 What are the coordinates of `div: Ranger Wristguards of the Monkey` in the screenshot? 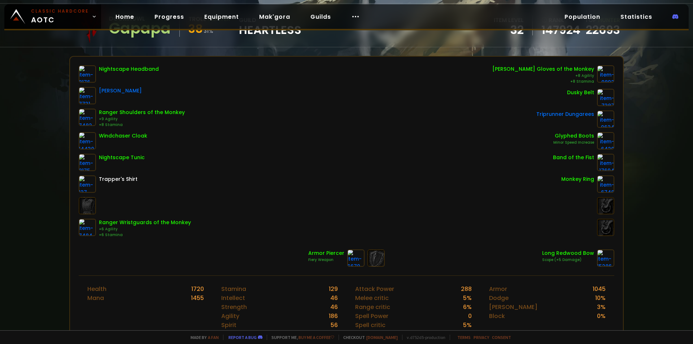 It's located at (145, 222).